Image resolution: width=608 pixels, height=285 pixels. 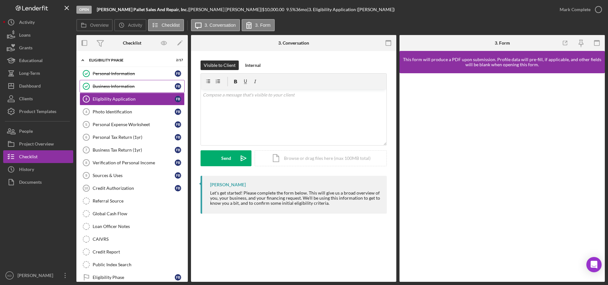 What do you see at coordinates (132, 226) in the screenshot?
I see `a: Loan Officer Notes` at bounding box center [132, 226].